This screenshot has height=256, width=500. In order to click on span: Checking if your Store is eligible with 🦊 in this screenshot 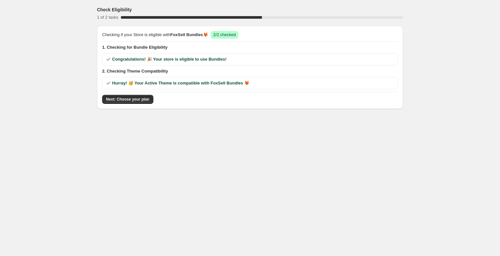, I will do `click(155, 35)`.